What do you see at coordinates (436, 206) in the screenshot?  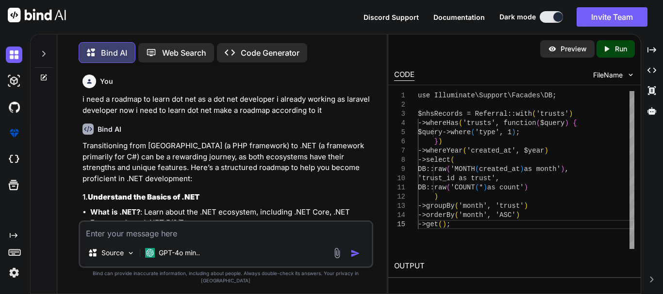 I see `span: ->groupBy` at bounding box center [436, 206].